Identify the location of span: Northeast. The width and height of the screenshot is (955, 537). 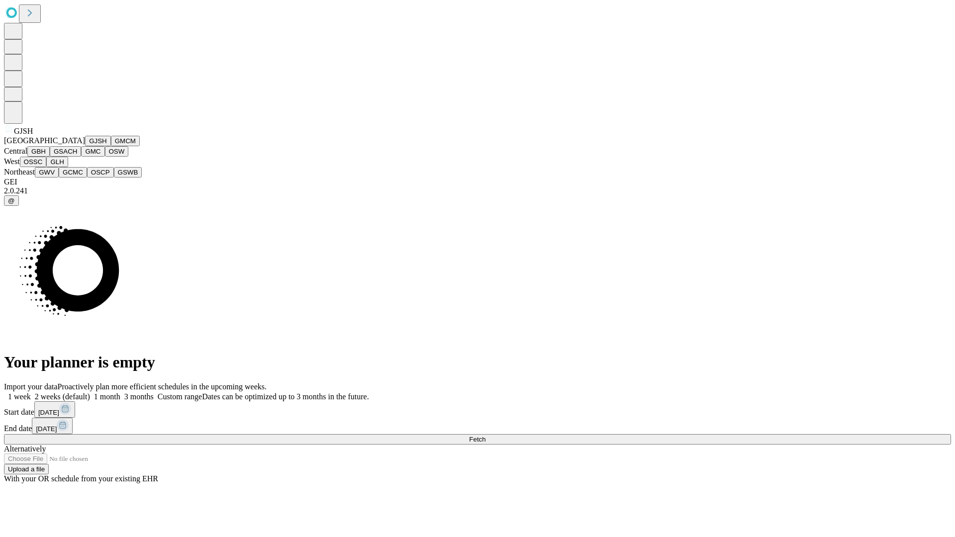
(19, 172).